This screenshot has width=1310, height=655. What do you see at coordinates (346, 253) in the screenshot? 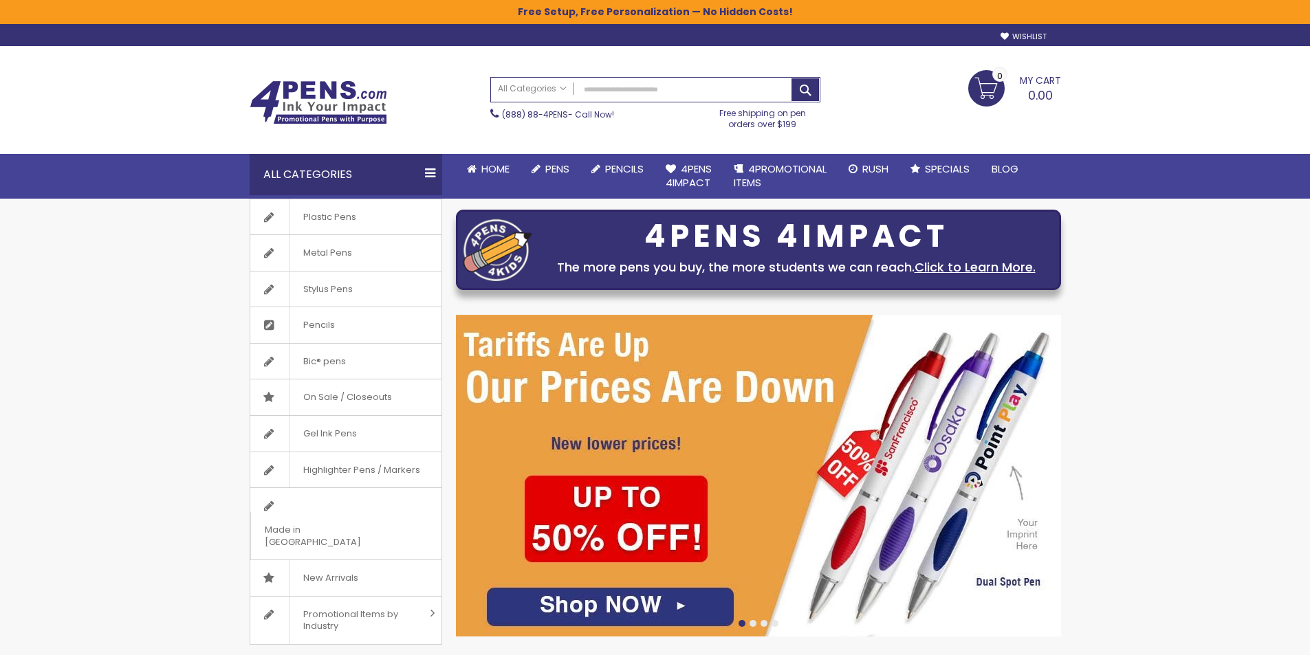
I see `a: Metal Pens` at bounding box center [346, 253].